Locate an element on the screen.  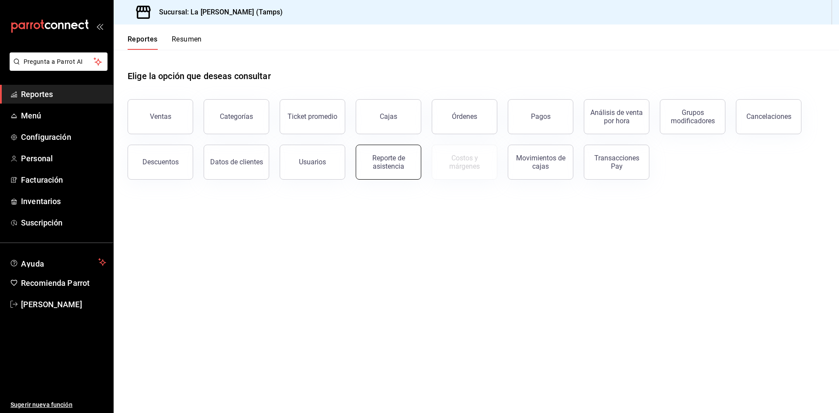
button: Categorías is located at coordinates (236, 117).